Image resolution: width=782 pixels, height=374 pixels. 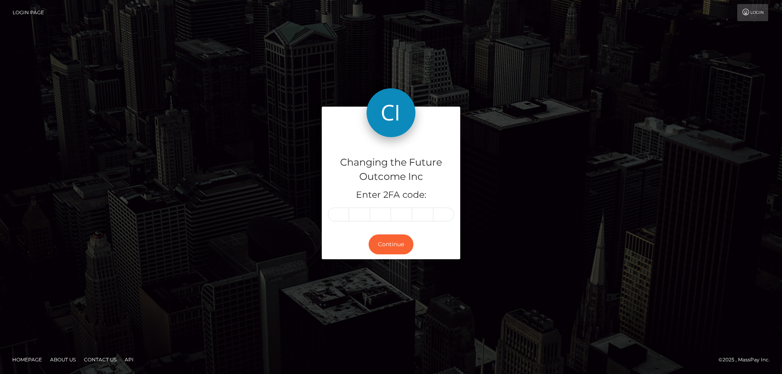 What do you see at coordinates (391, 170) in the screenshot?
I see `h4: Changing the Future Outcome Inc` at bounding box center [391, 170].